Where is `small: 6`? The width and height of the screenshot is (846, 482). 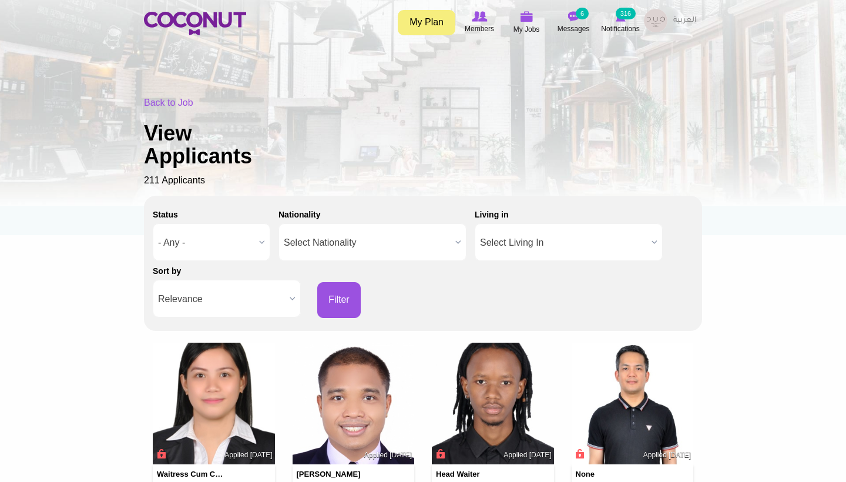
small: 6 is located at coordinates (582, 14).